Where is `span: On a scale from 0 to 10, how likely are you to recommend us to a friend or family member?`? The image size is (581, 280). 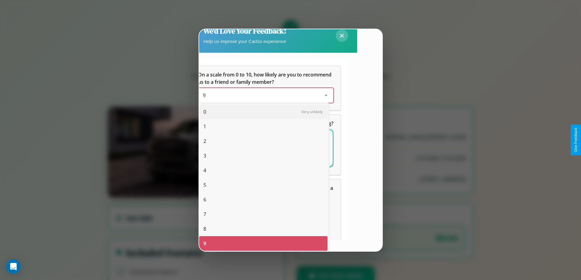 span: On a scale from 0 to 10, how likely are you to recommend us to a friend or family member? is located at coordinates (266, 78).